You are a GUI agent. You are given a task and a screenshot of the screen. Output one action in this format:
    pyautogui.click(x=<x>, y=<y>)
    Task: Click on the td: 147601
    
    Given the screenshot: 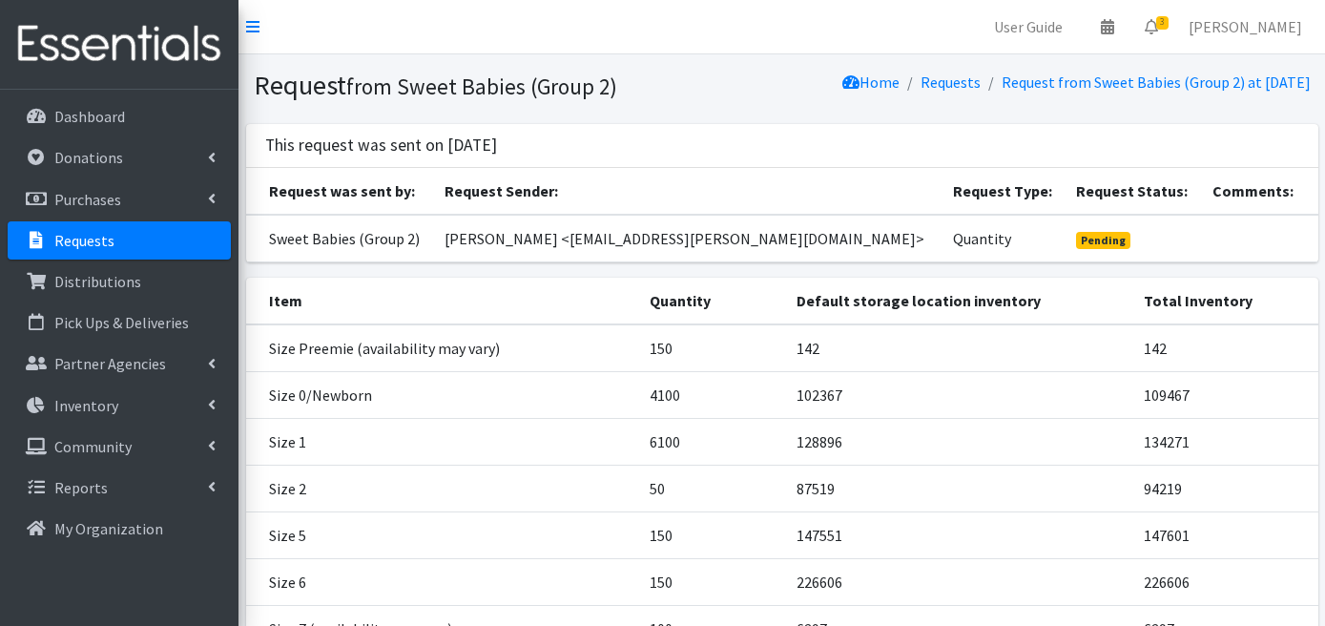 What is the action you would take?
    pyautogui.click(x=1225, y=534)
    